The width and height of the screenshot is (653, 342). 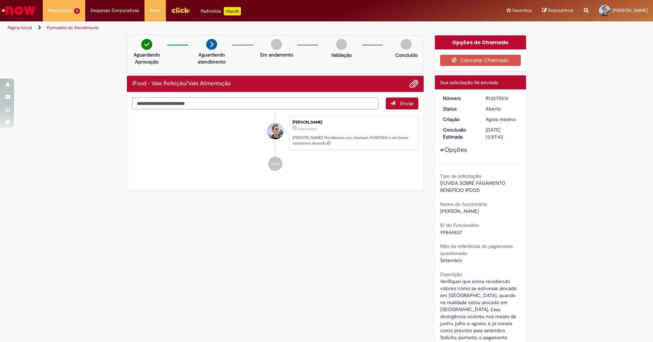 What do you see at coordinates (212, 58) in the screenshot?
I see `p: Aguardando atendimento` at bounding box center [212, 58].